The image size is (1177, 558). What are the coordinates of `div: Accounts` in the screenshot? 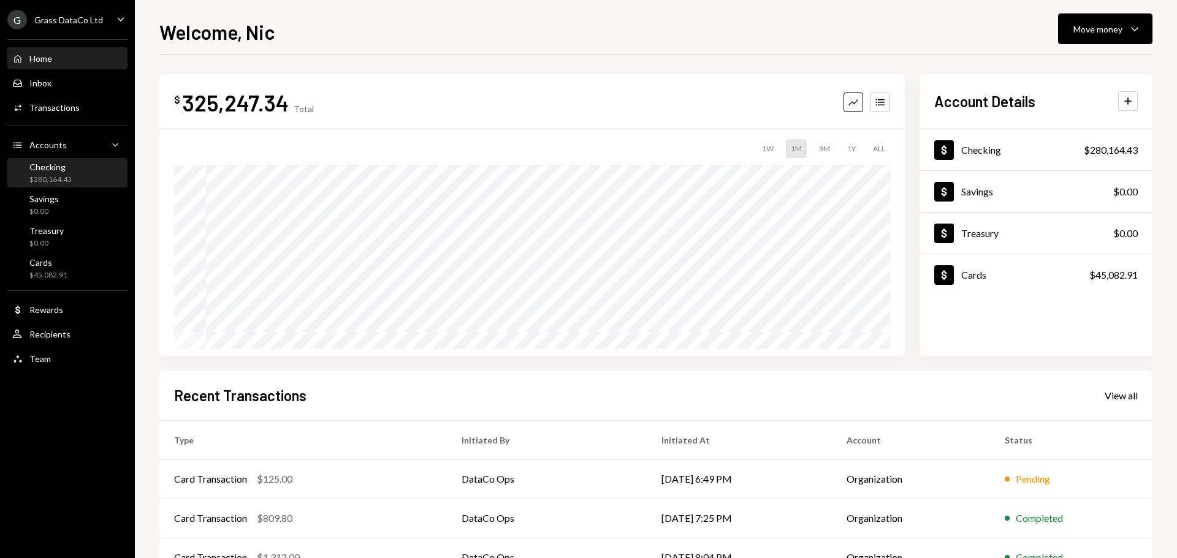 It's located at (48, 145).